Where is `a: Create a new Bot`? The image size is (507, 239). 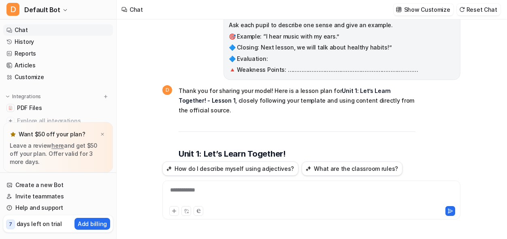
a: Create a new Bot is located at coordinates (58, 185).